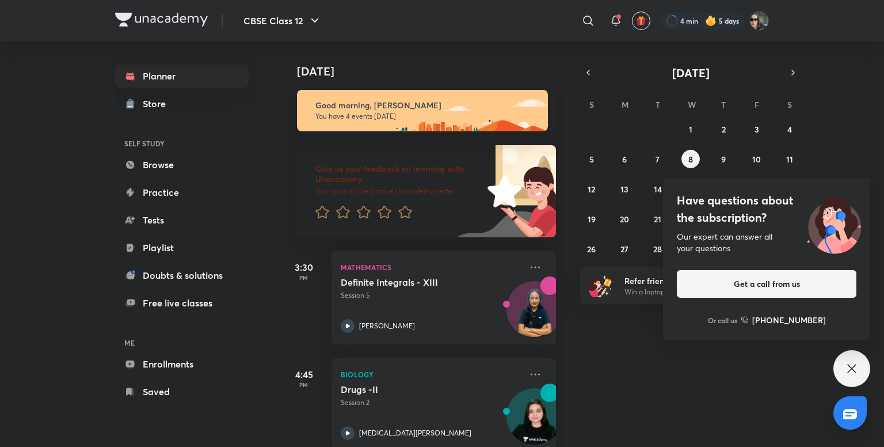 This screenshot has height=447, width=884. What do you see at coordinates (601, 285) in the screenshot?
I see `img: referral` at bounding box center [601, 285].